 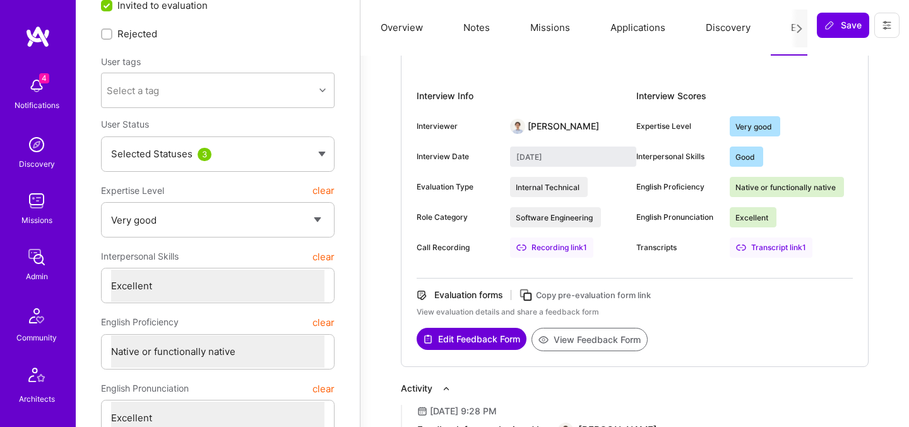 I want to click on span: English Proficiency, so click(x=139, y=322).